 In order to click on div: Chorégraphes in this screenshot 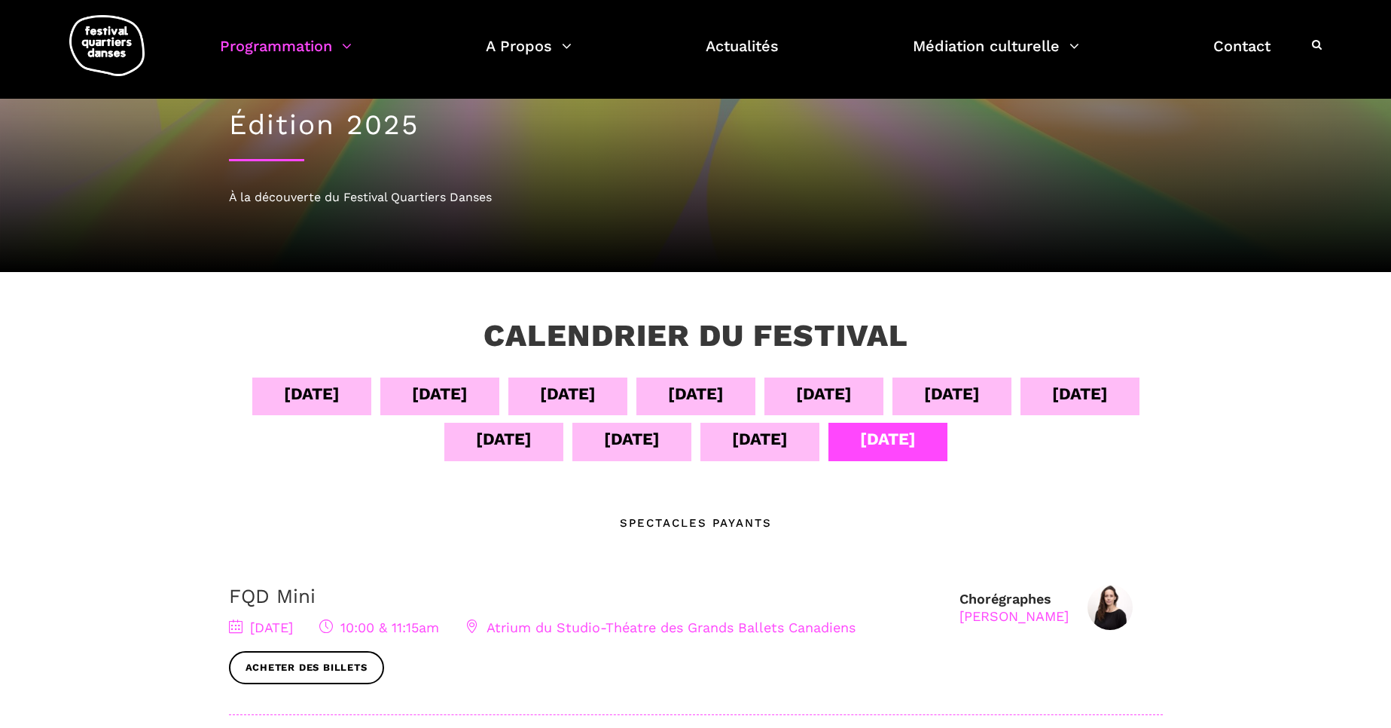, I will do `click(1014, 607)`.